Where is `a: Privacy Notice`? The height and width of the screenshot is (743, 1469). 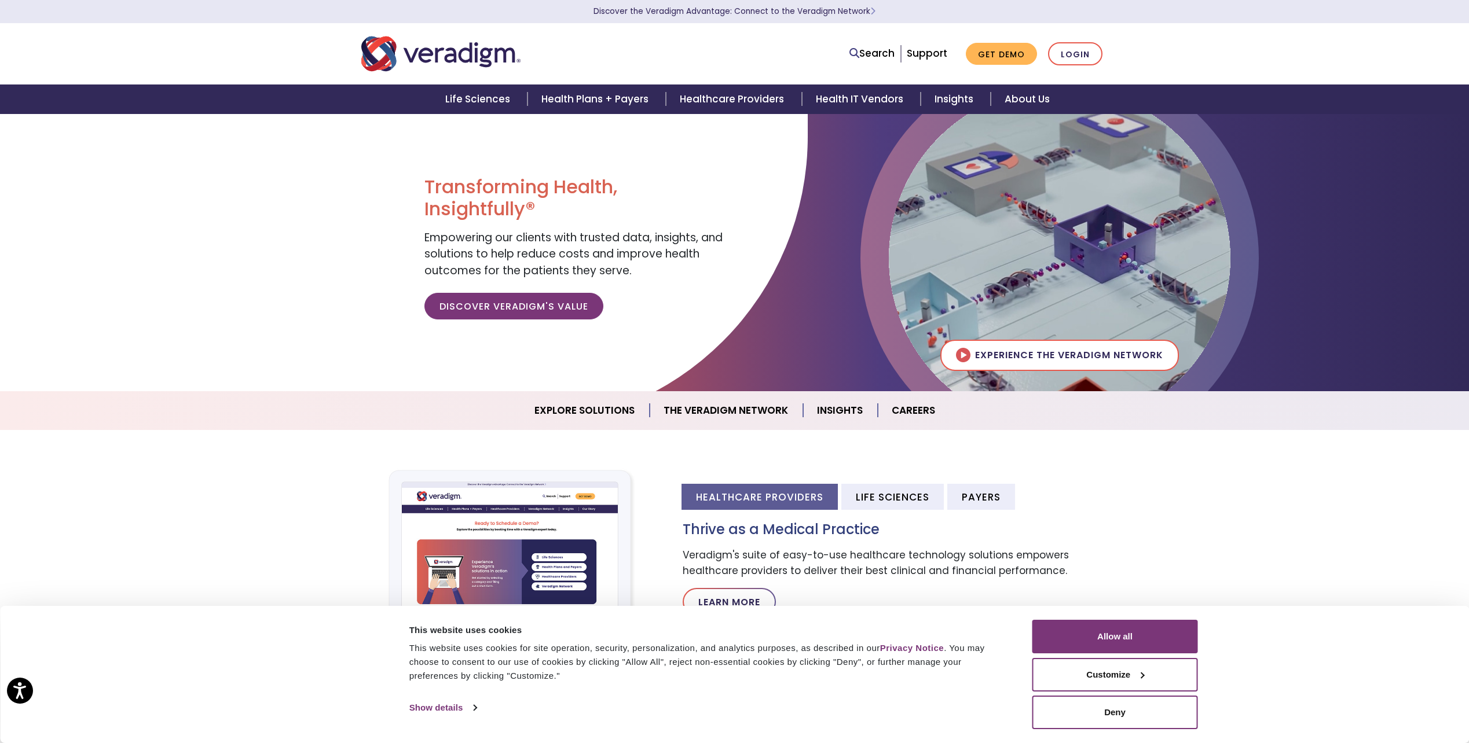
a: Privacy Notice is located at coordinates (912, 648).